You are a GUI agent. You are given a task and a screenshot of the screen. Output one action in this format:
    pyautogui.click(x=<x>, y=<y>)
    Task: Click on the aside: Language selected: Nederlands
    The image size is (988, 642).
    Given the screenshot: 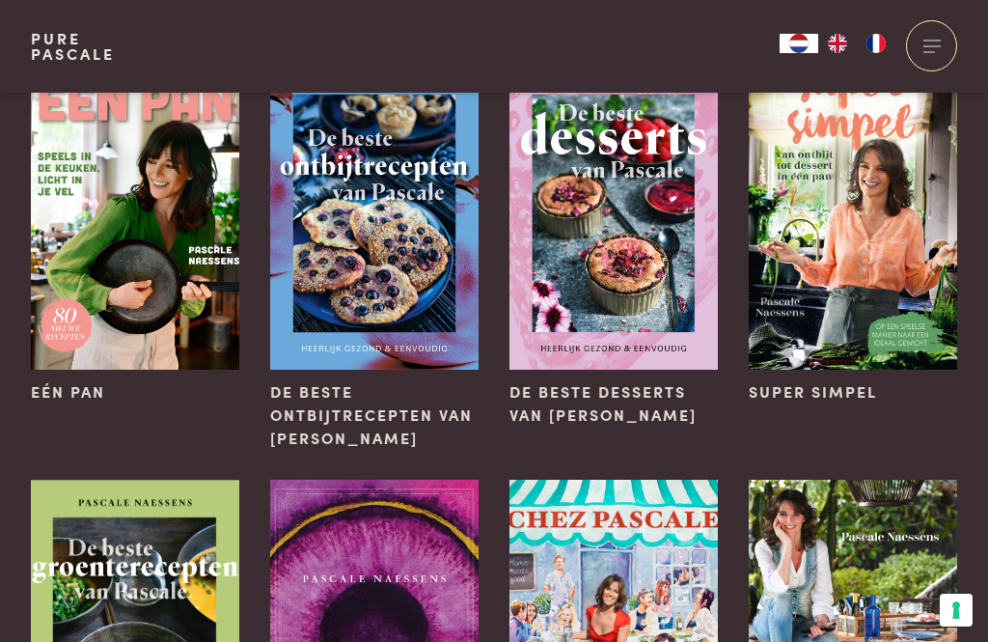 What is the action you would take?
    pyautogui.click(x=838, y=43)
    